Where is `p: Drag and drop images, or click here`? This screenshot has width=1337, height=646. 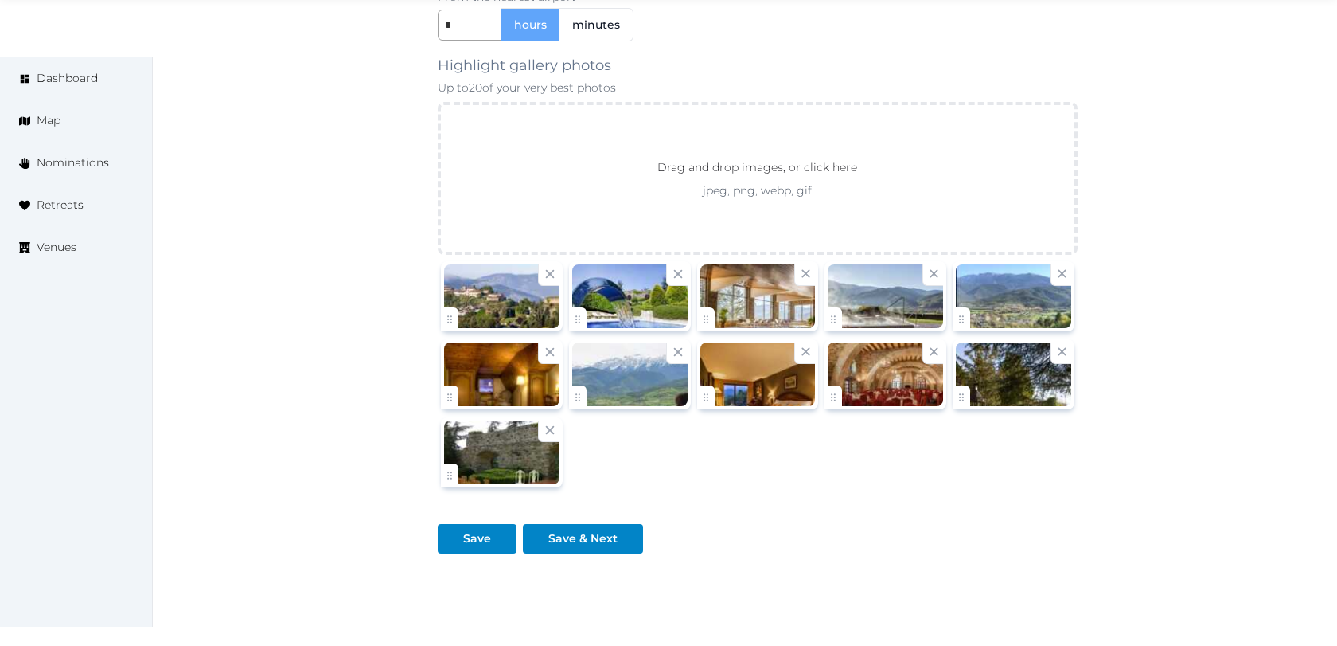 p: Drag and drop images, or click here is located at coordinates (757, 170).